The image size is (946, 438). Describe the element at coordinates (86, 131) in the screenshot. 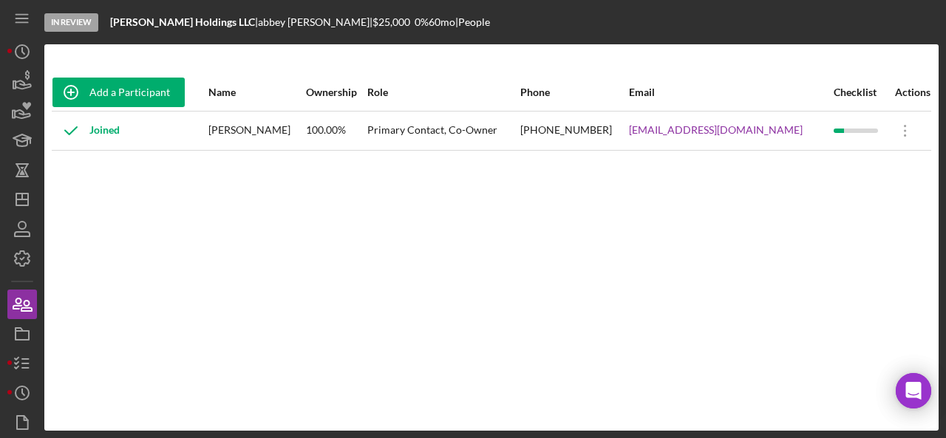

I see `div: Joined` at that location.